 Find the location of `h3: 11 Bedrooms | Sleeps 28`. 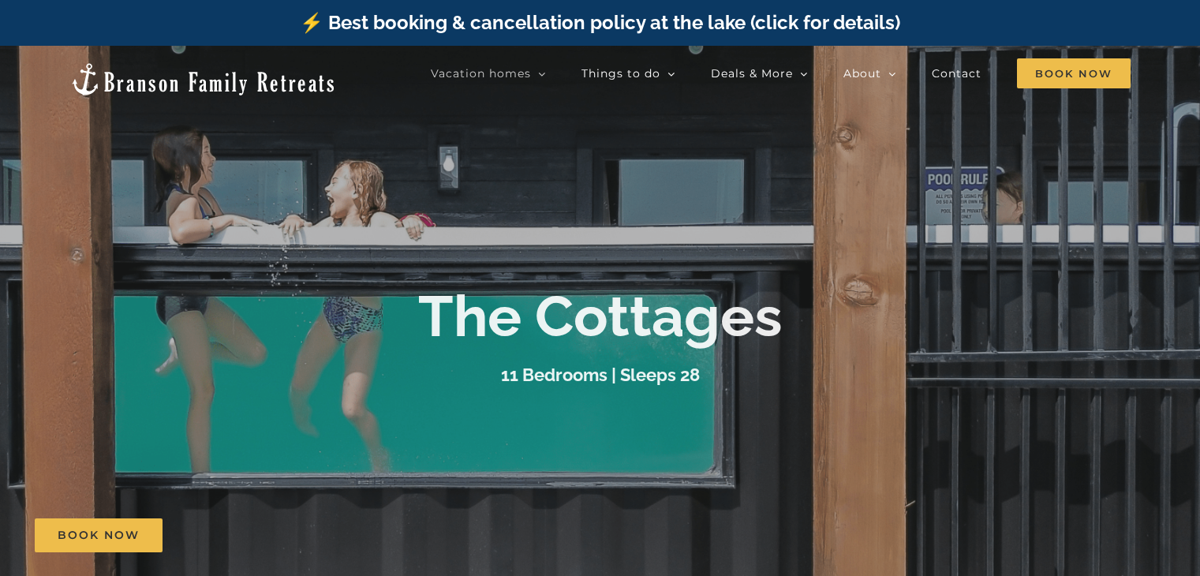

h3: 11 Bedrooms | Sleeps 28 is located at coordinates (600, 375).